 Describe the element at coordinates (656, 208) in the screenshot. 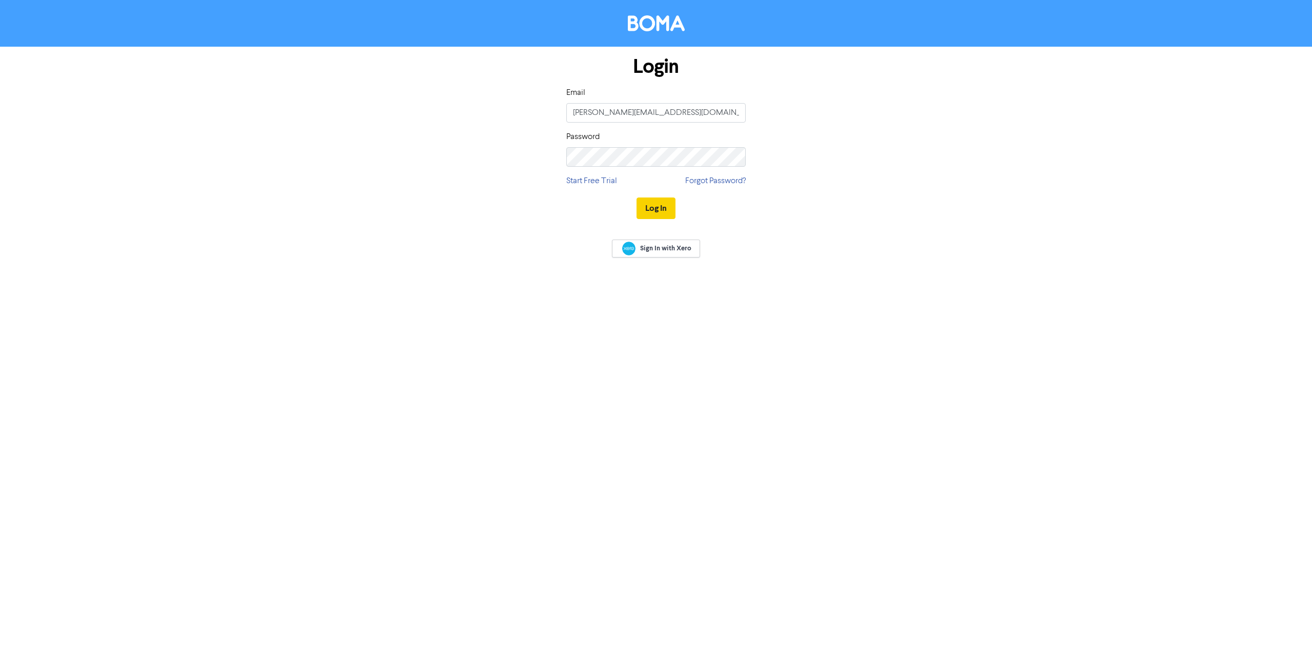

I see `button: Log In` at that location.